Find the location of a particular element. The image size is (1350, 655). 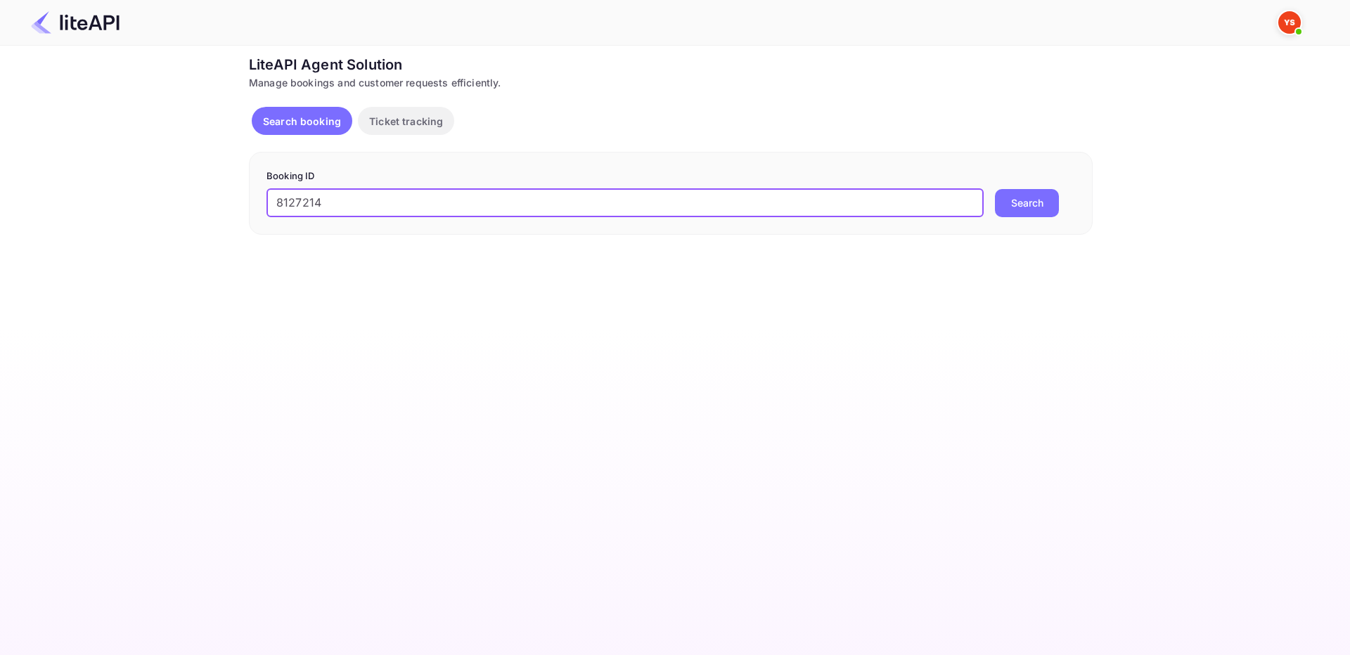

div: Manage bookings and customer requests efficiently. is located at coordinates (671, 82).